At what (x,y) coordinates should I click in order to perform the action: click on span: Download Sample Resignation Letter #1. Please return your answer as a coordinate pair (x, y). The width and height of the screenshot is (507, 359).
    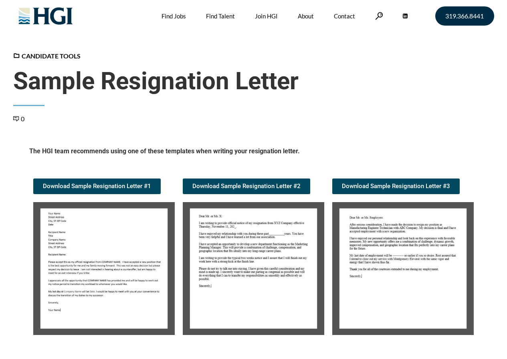
    Looking at the image, I should click on (97, 186).